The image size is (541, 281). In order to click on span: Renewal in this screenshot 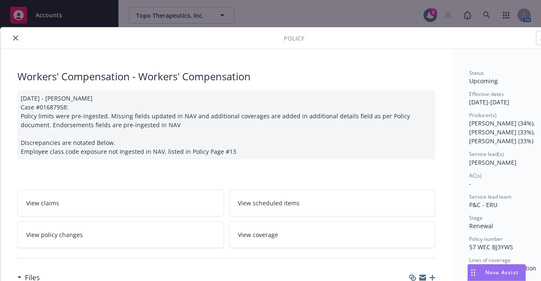, I will do `click(481, 226)`.